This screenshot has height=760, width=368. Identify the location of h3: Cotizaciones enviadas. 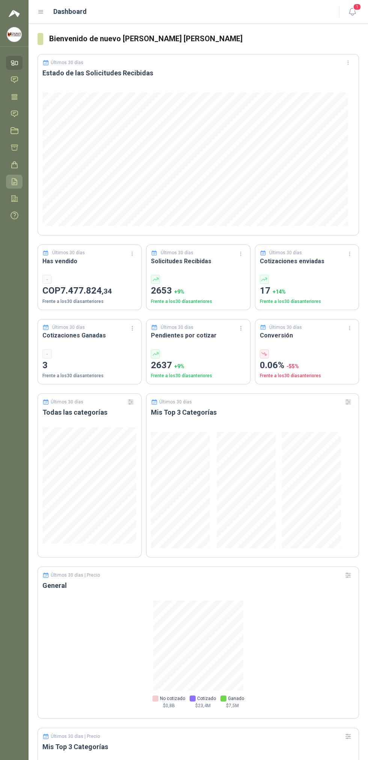
(306, 261).